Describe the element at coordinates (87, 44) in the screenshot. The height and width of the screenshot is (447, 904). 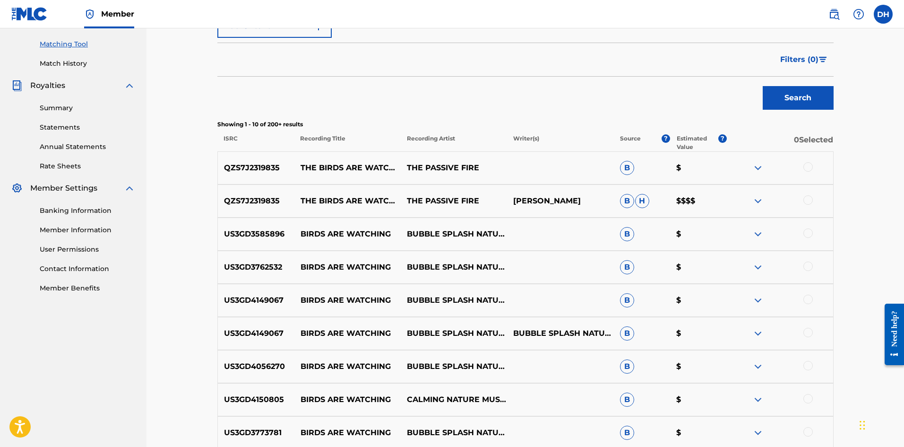
I see `a: Matching Tool` at that location.